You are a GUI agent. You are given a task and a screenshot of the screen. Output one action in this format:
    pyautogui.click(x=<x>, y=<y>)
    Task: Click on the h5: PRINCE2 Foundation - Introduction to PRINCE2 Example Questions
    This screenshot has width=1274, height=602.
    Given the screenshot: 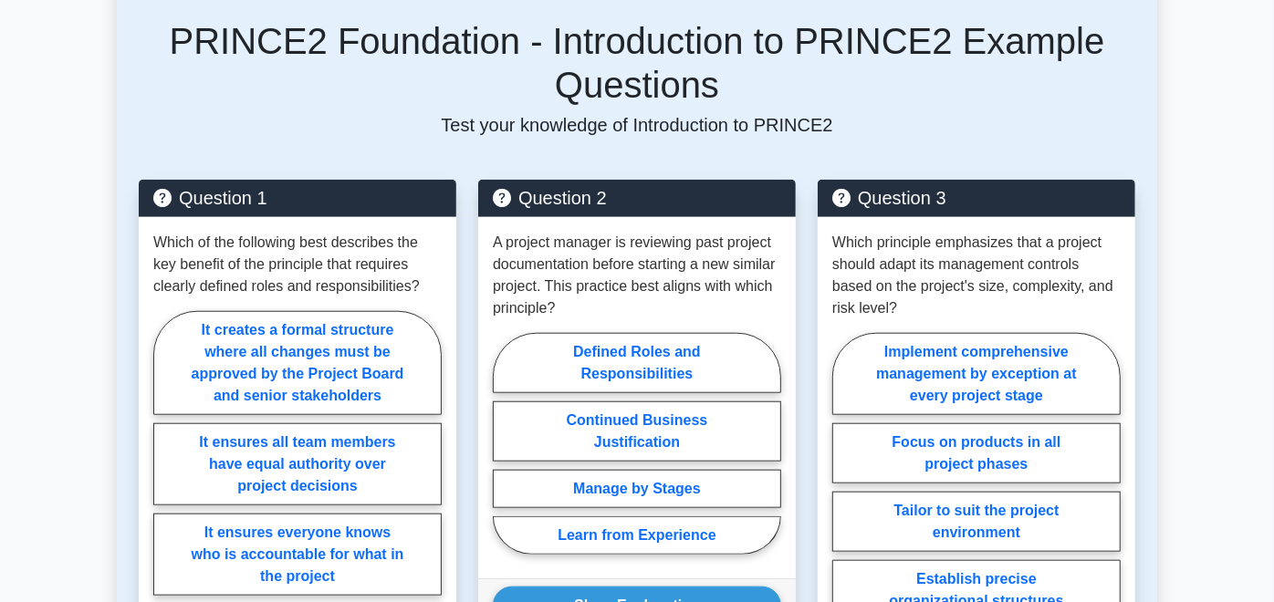 What is the action you would take?
    pyautogui.click(x=637, y=63)
    